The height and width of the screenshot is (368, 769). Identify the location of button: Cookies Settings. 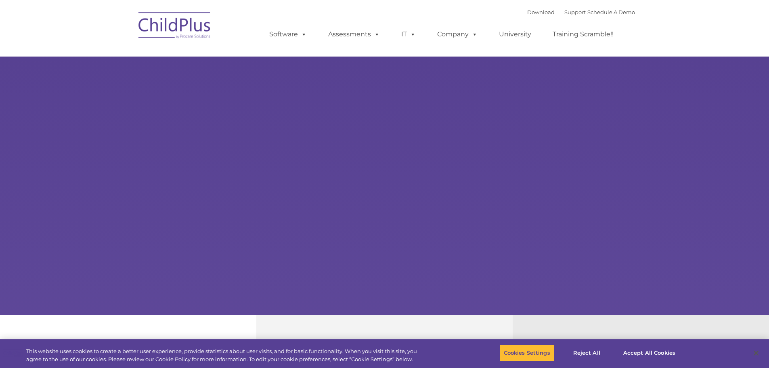
(527, 353).